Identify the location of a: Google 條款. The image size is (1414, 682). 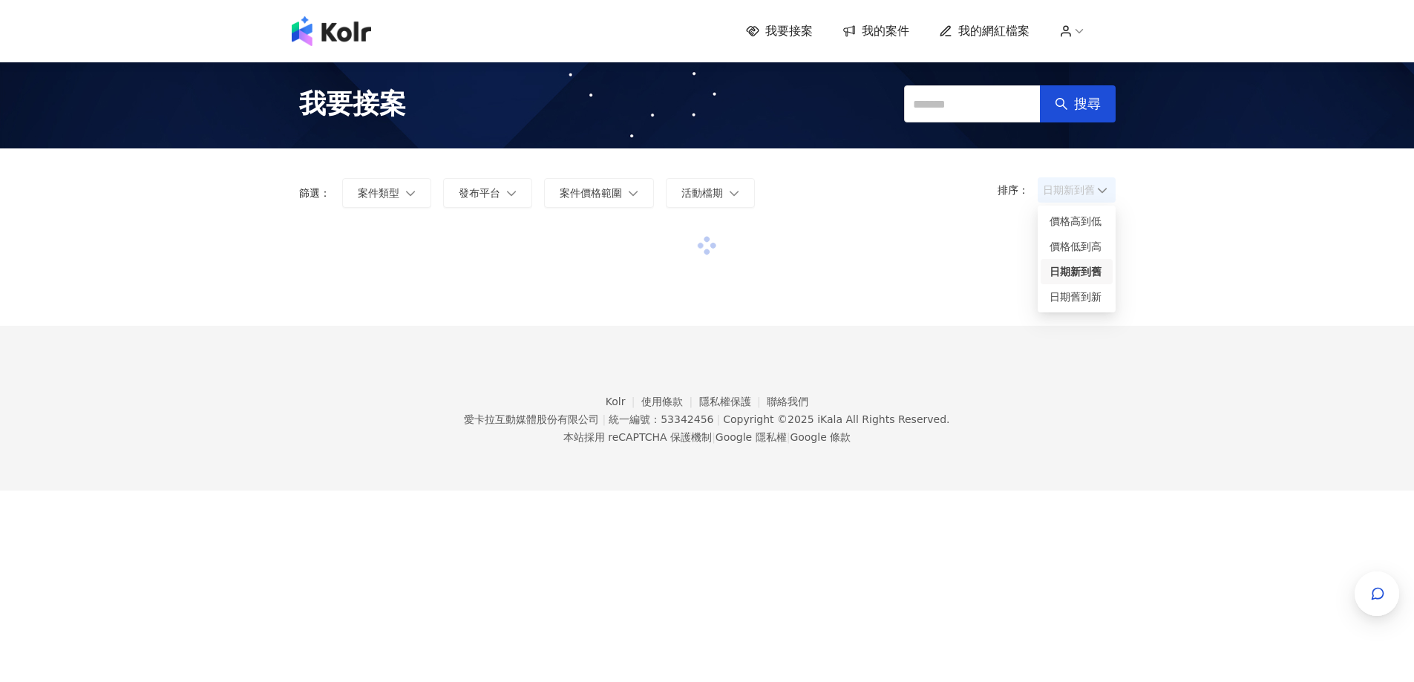
(820, 437).